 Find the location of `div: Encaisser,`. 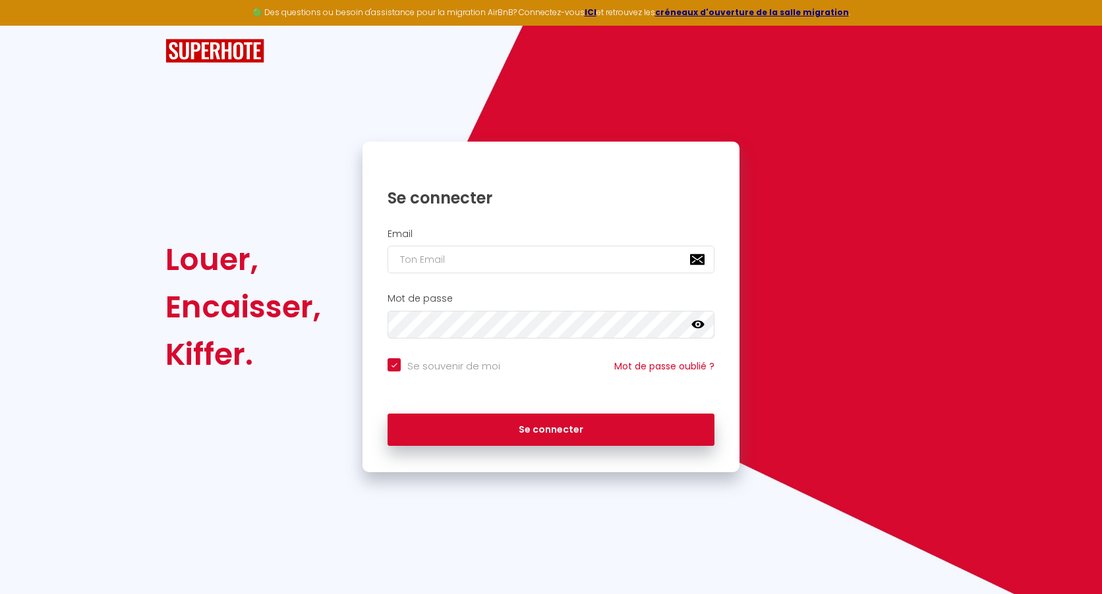

div: Encaisser, is located at coordinates (243, 307).